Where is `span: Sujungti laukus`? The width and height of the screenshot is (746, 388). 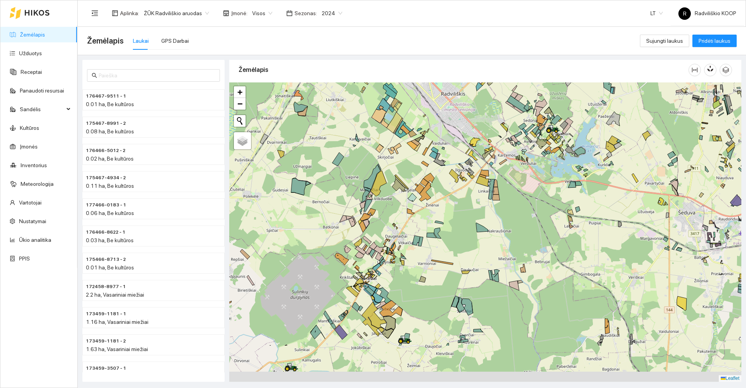
span: Sujungti laukus is located at coordinates (664, 41).